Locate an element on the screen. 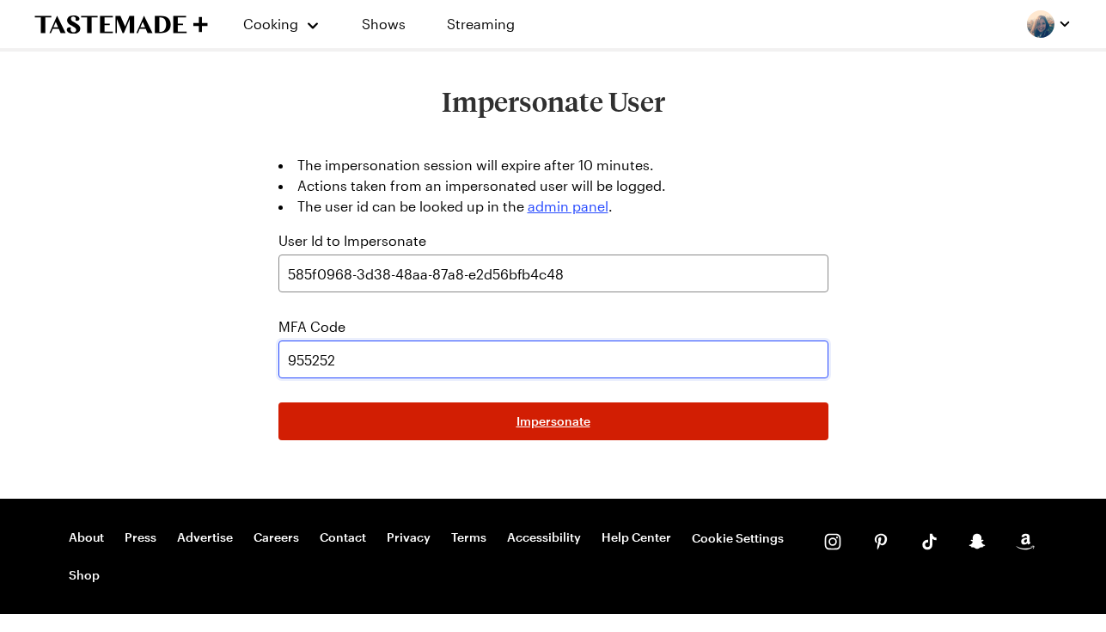  a: Privacy is located at coordinates (408, 538).